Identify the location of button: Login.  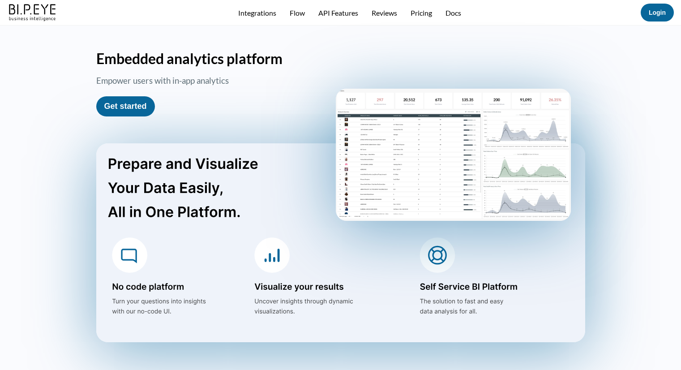
(657, 13).